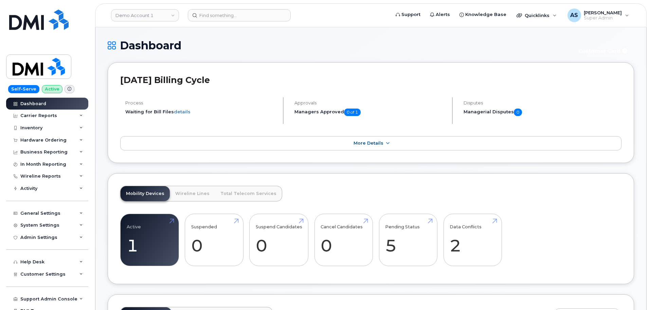 The height and width of the screenshot is (310, 650). What do you see at coordinates (145, 193) in the screenshot?
I see `a: Mobility Devices` at bounding box center [145, 193].